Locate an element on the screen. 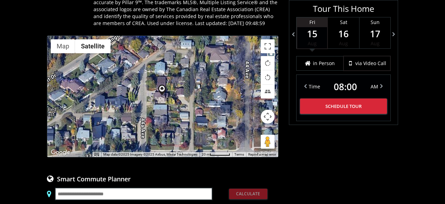  button: Map Scale: 20 m per 55 pixels is located at coordinates (216, 154).